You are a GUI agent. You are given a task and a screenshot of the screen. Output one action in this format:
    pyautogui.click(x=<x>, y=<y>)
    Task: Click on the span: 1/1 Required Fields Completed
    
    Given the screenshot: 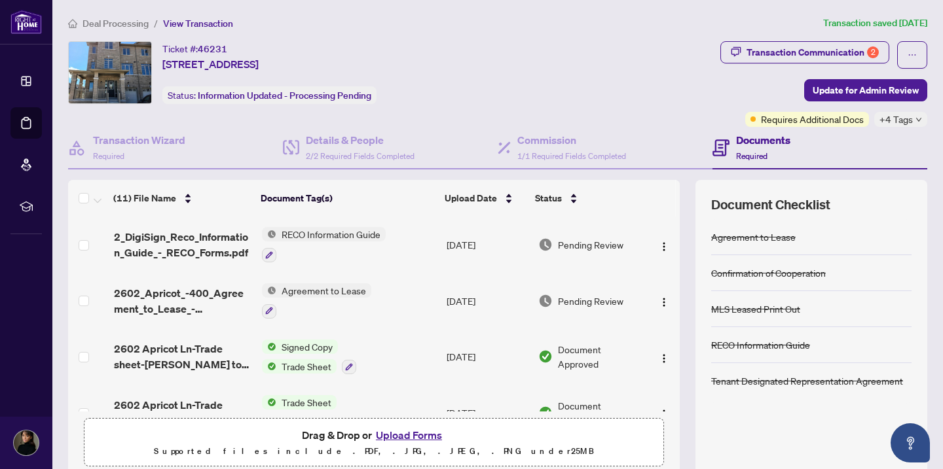 What is the action you would take?
    pyautogui.click(x=571, y=156)
    